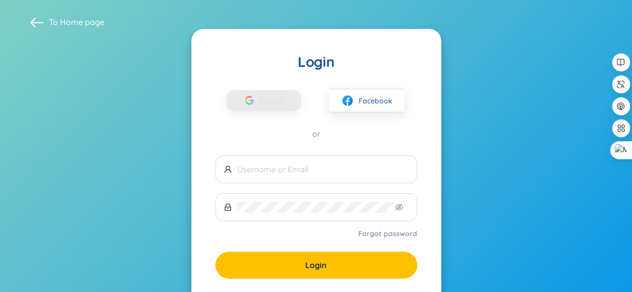 This screenshot has width=632, height=292. Describe the element at coordinates (316, 265) in the screenshot. I see `span: Login` at that location.